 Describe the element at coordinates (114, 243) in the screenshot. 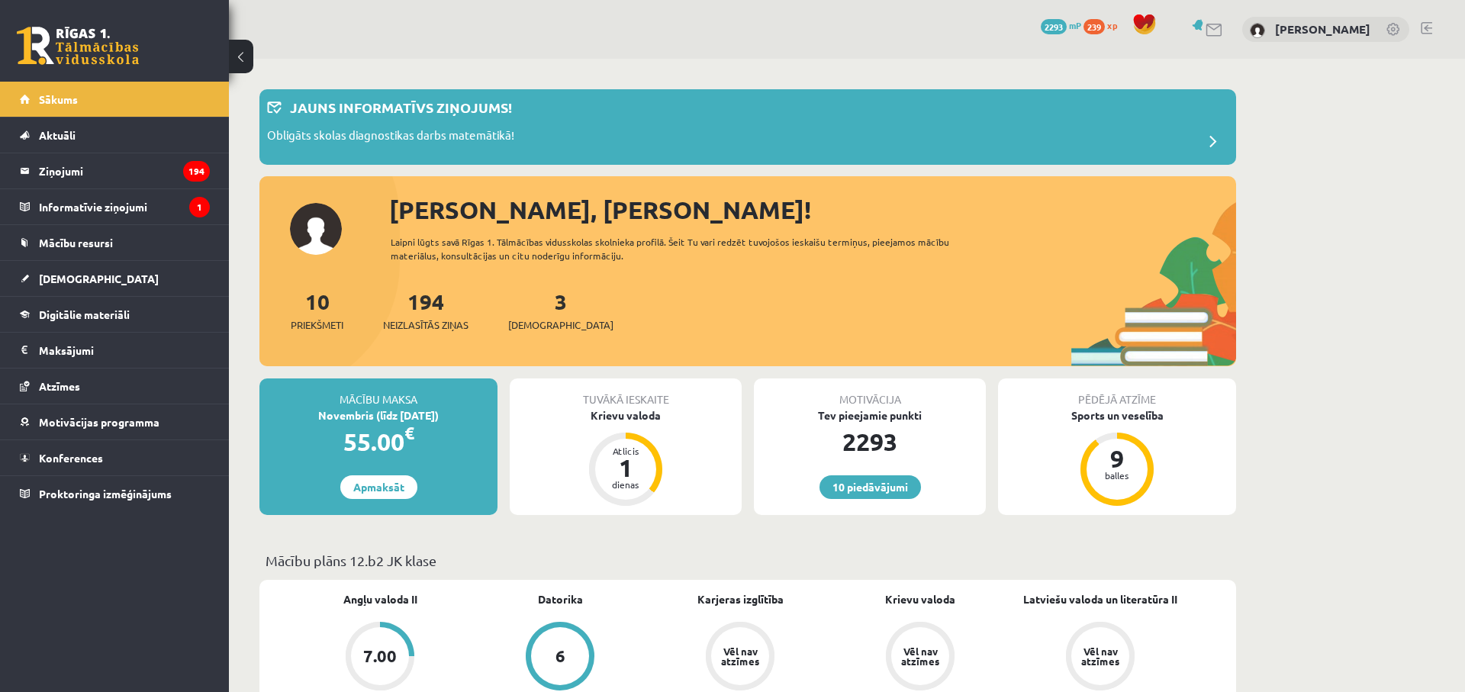

I see `a: Mācību resursi` at that location.